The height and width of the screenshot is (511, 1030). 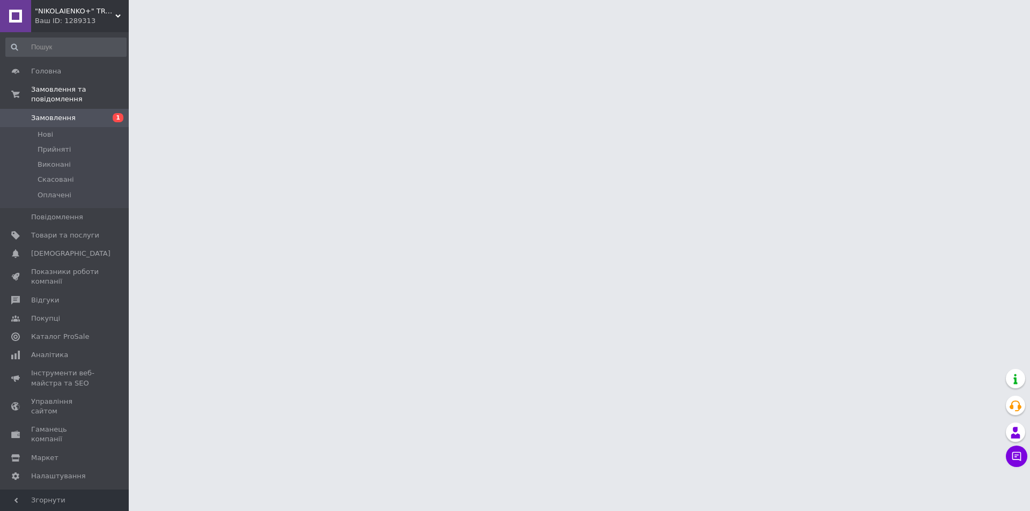 I want to click on span: Замовлення, so click(x=53, y=118).